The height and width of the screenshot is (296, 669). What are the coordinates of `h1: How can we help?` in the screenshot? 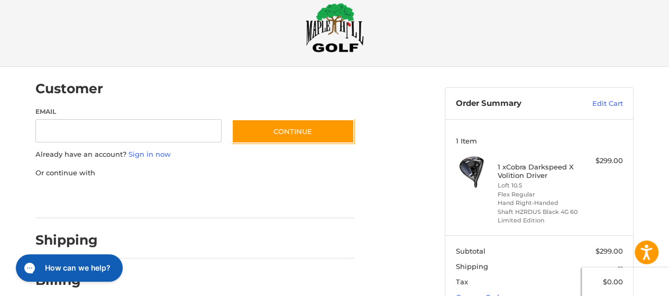 It's located at (67, 17).